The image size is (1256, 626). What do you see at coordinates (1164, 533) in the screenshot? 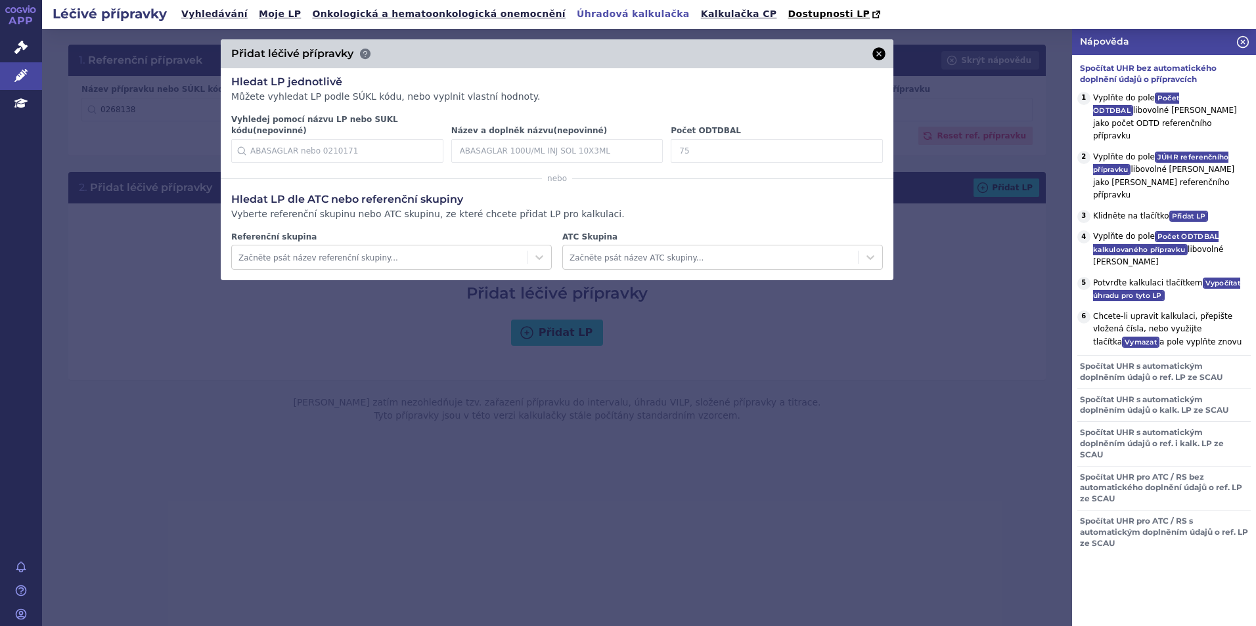
I see `h3: Spočítat UHR pro ATC / RS s automatickým doplněním údajů o ref. LP ze SCAU` at bounding box center [1164, 533].